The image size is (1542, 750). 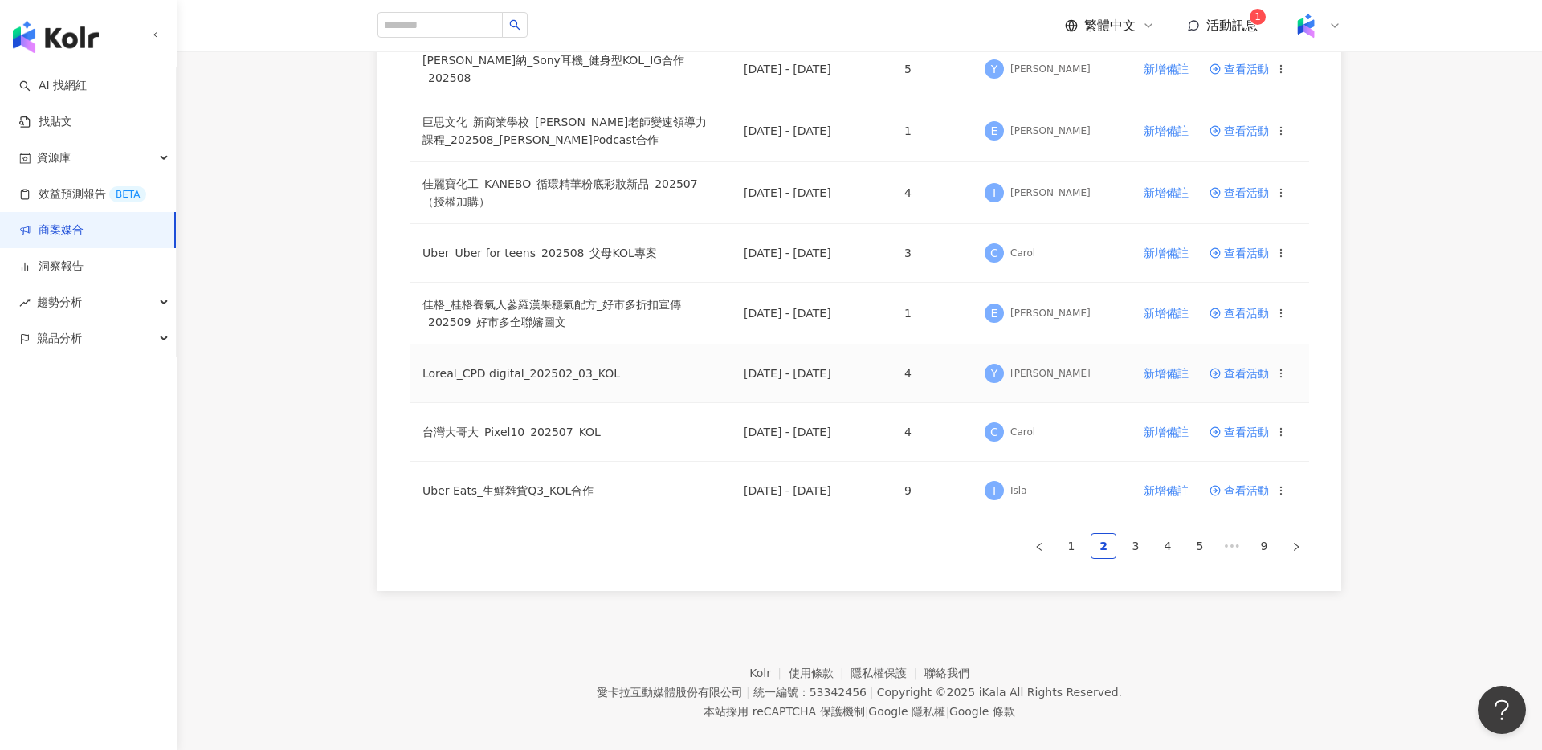 I want to click on td: 1, so click(x=931, y=131).